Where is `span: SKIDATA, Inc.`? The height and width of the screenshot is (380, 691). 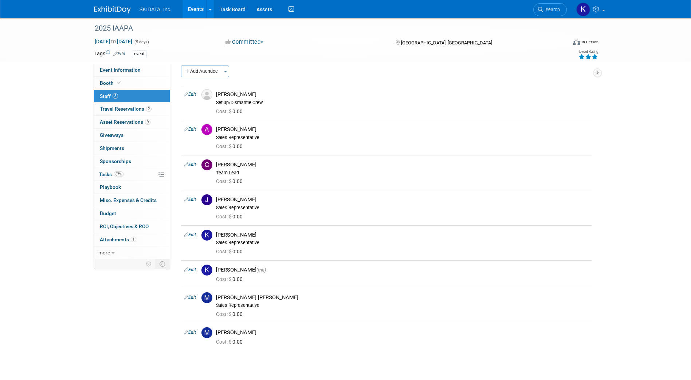
span: SKIDATA, Inc. is located at coordinates (155, 9).